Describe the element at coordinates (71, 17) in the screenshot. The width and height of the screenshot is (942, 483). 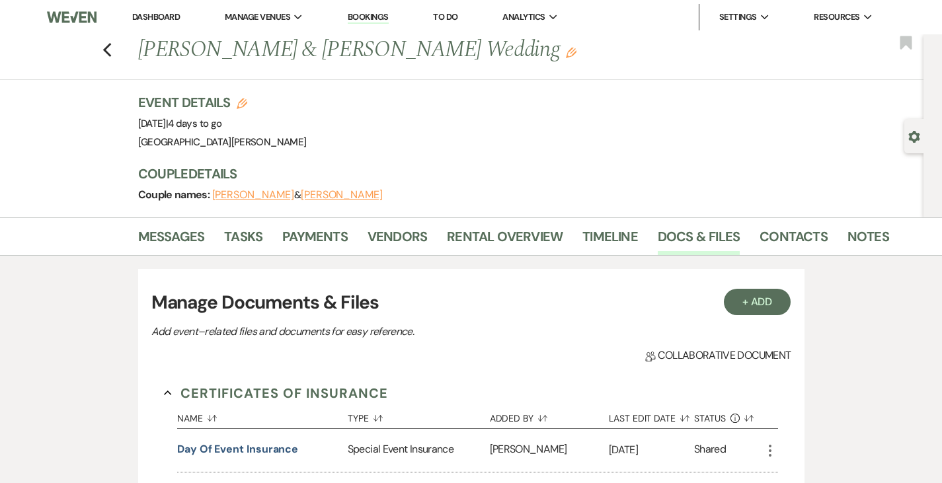
I see `img: Weven Logo` at that location.